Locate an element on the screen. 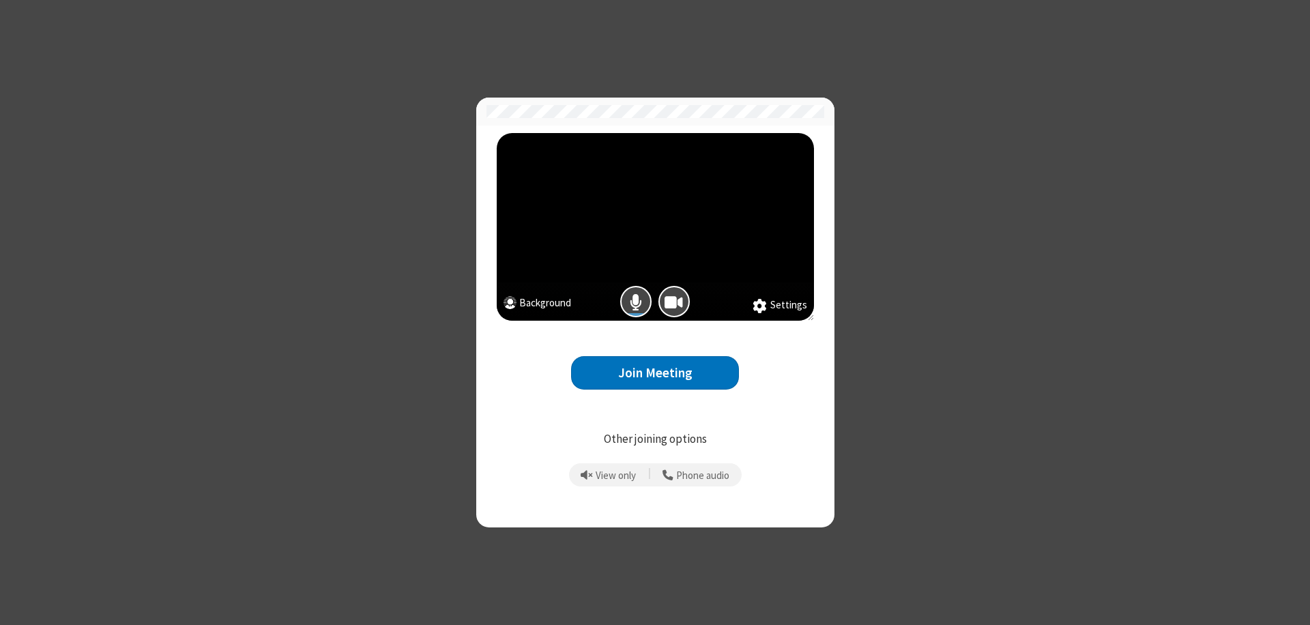 The image size is (1310, 625). button: Camera is on is located at coordinates (674, 301).